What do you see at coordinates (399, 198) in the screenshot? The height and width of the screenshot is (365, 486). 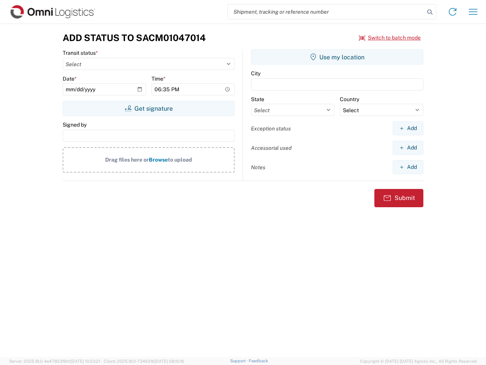 I see `button: Submit` at bounding box center [399, 198].